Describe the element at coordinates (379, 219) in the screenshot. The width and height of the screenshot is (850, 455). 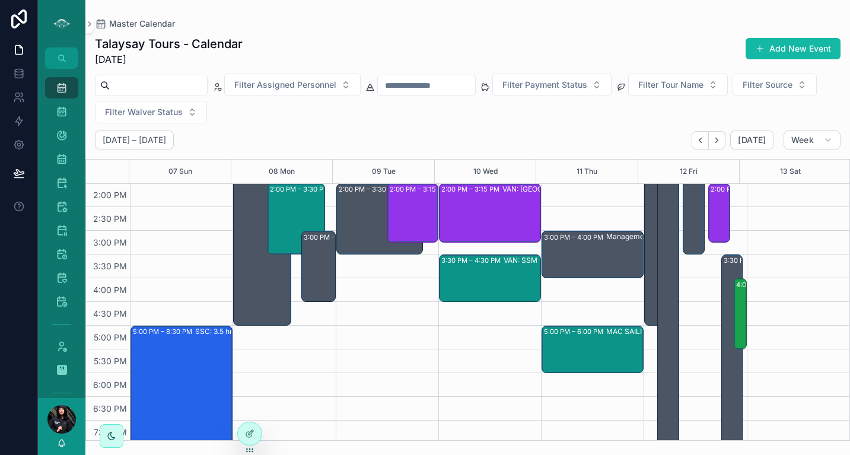
I see `div: 2:00 PM – 3:30 PMLUP Follow-up` at that location.